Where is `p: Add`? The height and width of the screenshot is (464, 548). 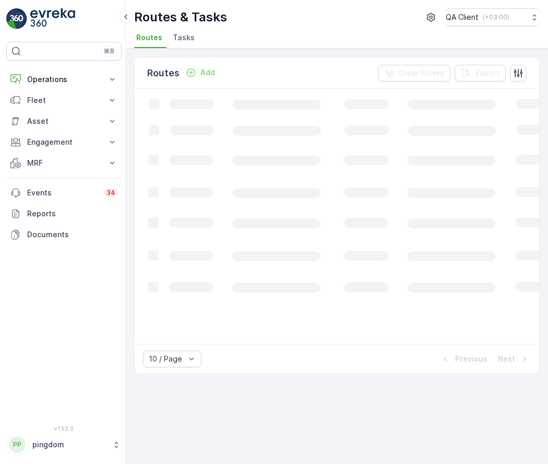
p: Add is located at coordinates (208, 73).